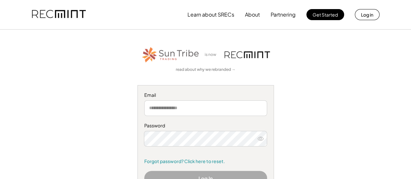 The image size is (411, 179). I want to click on button: Partnering, so click(283, 15).